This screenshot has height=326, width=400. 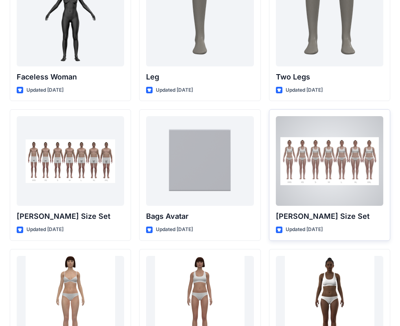 I want to click on p: Faceless Woman, so click(x=70, y=77).